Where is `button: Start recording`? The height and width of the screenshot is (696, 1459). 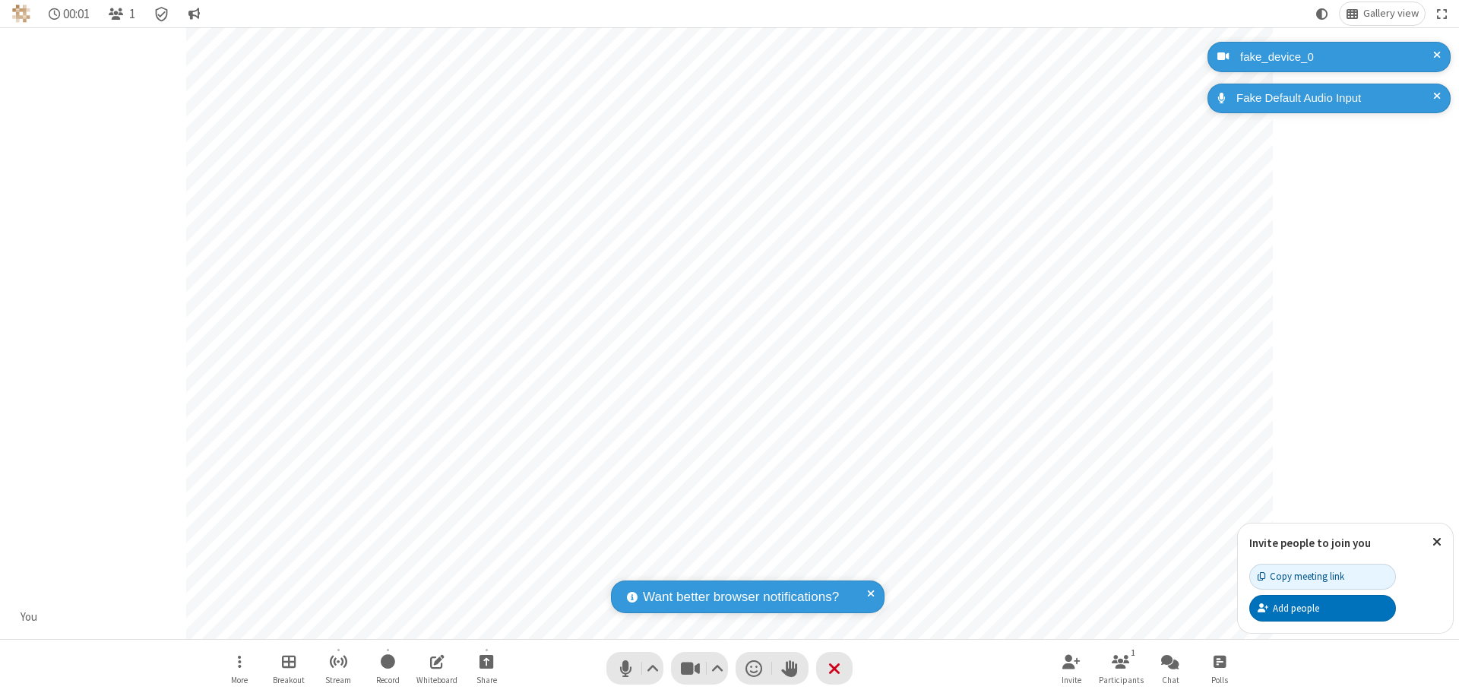
button: Start recording is located at coordinates (388, 668).